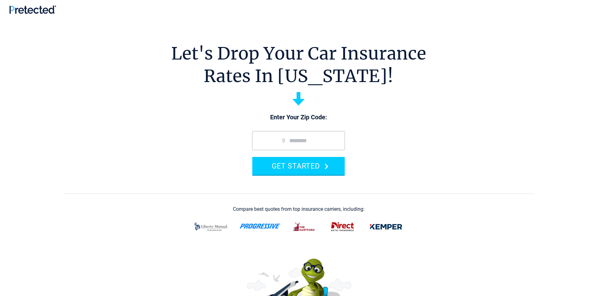 This screenshot has height=296, width=597. Describe the element at coordinates (298, 118) in the screenshot. I see `p: Enter Your Zip Code:` at that location.